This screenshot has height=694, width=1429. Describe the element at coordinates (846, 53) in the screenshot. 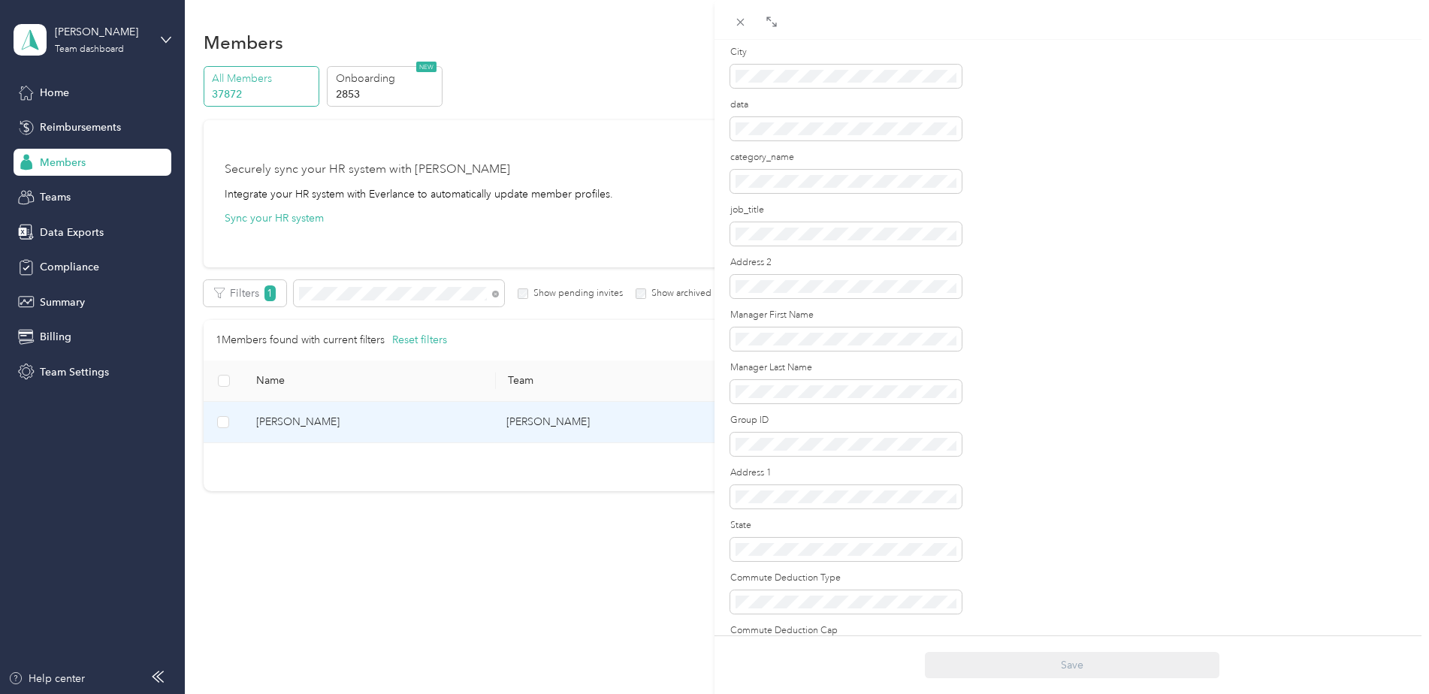

I see `label: City` at that location.